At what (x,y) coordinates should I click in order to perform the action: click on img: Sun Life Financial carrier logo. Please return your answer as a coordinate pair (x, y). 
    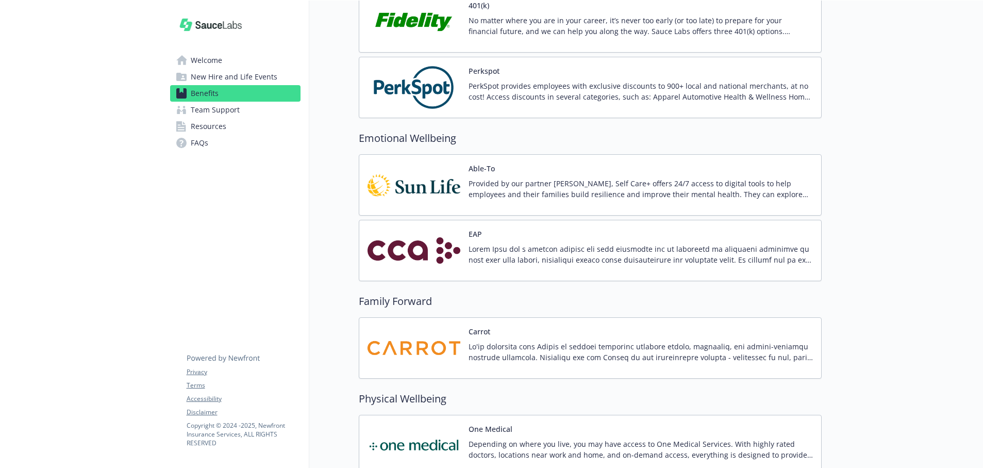
    Looking at the image, I should click on (414, 185).